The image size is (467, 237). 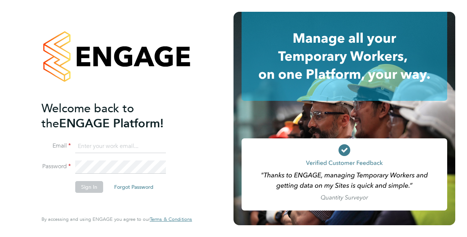 I want to click on label: Password, so click(x=56, y=166).